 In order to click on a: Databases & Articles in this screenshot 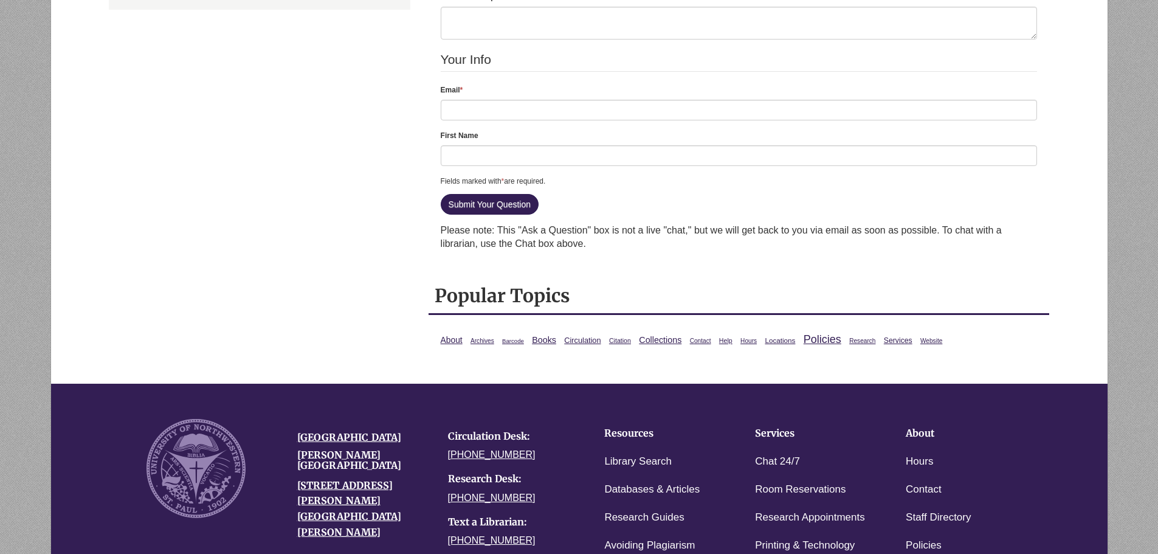, I will do `click(652, 490)`.